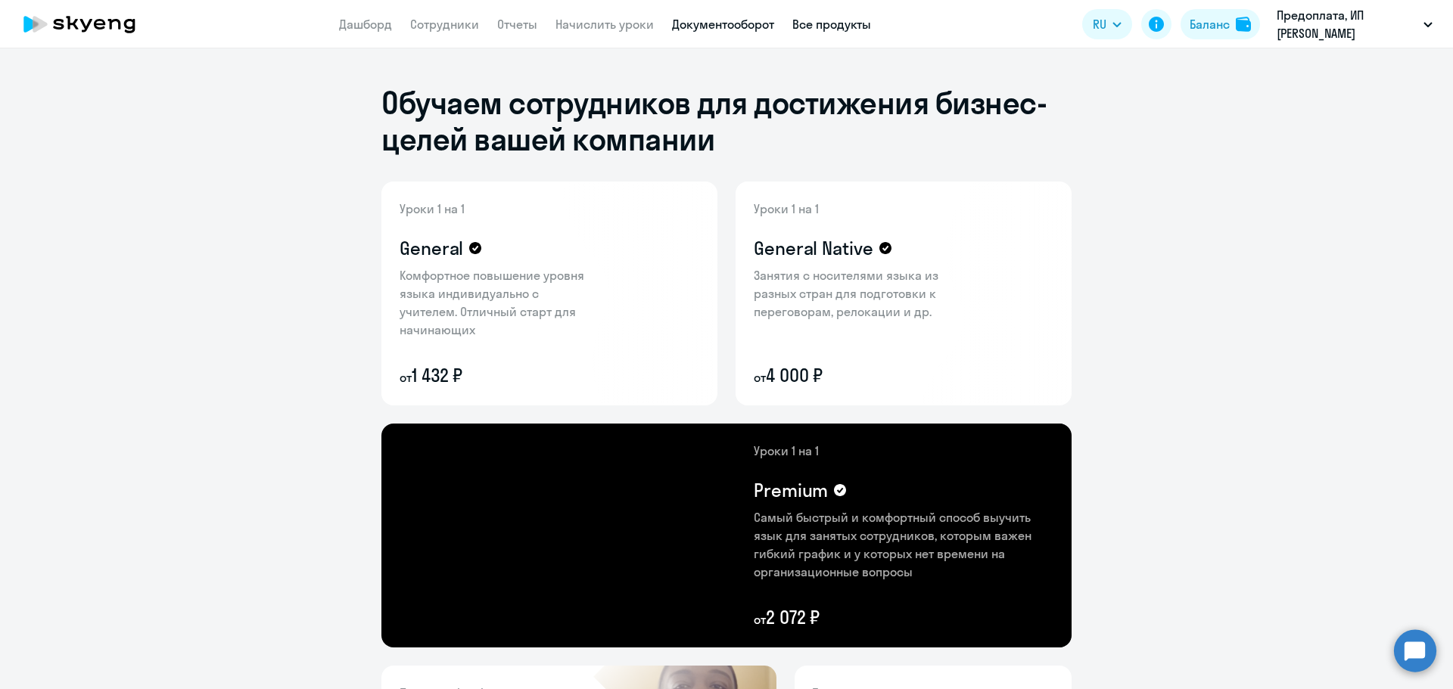 This screenshot has width=1453, height=689. What do you see at coordinates (814, 248) in the screenshot?
I see `h4: General Native` at bounding box center [814, 248].